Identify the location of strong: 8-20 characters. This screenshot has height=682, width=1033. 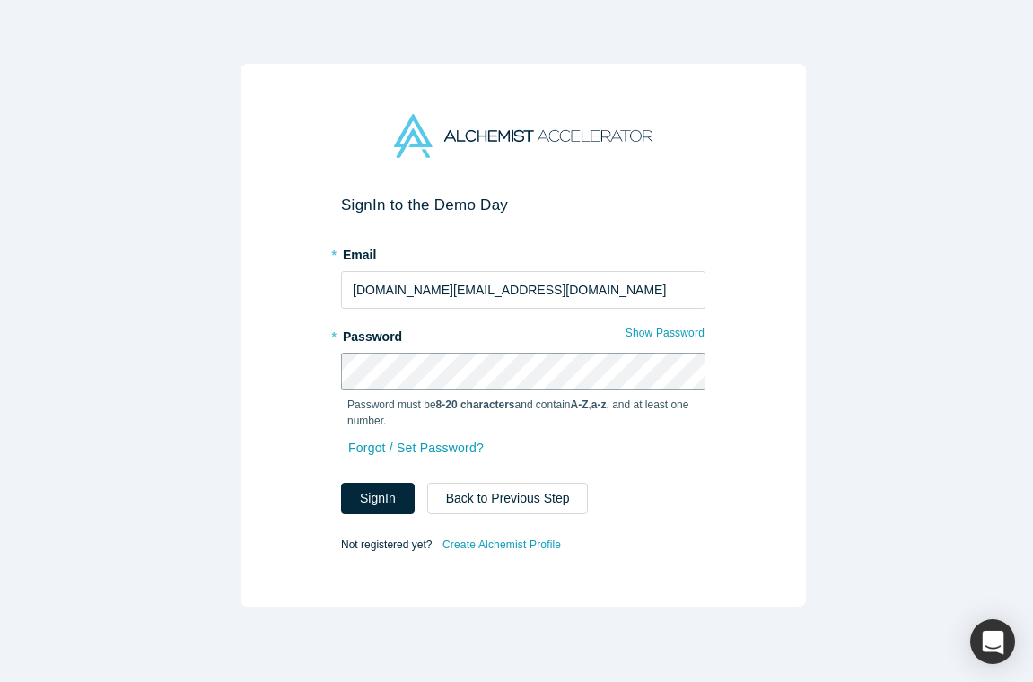
(476, 405).